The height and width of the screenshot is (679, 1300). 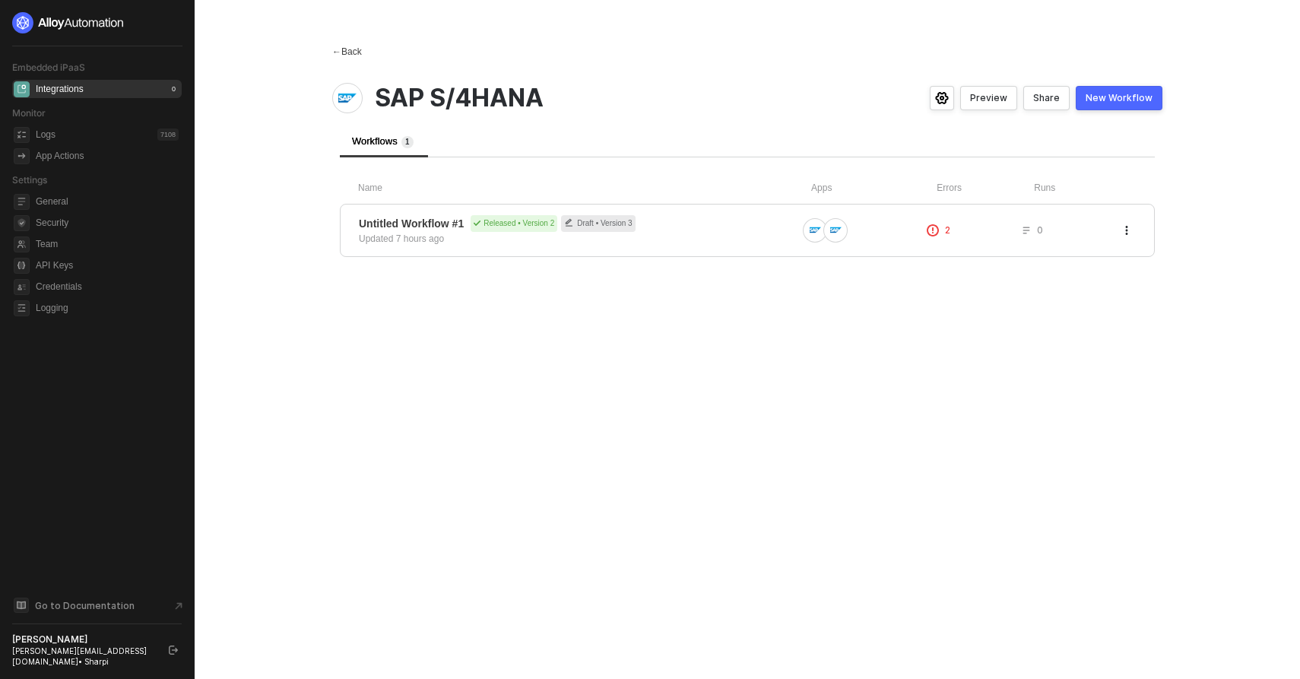 I want to click on span: documentation, so click(x=21, y=605).